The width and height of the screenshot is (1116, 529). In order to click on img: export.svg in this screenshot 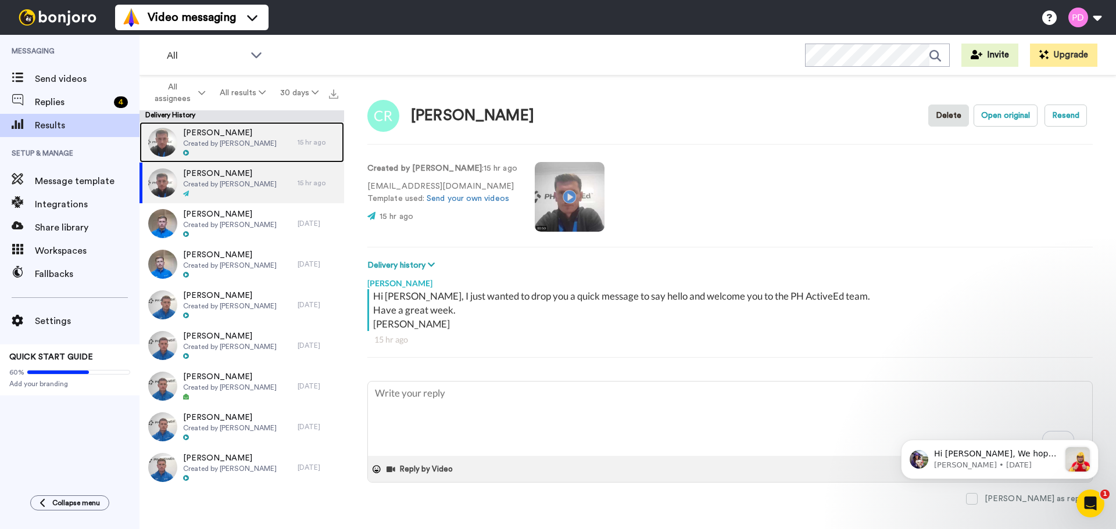, I will do `click(334, 94)`.